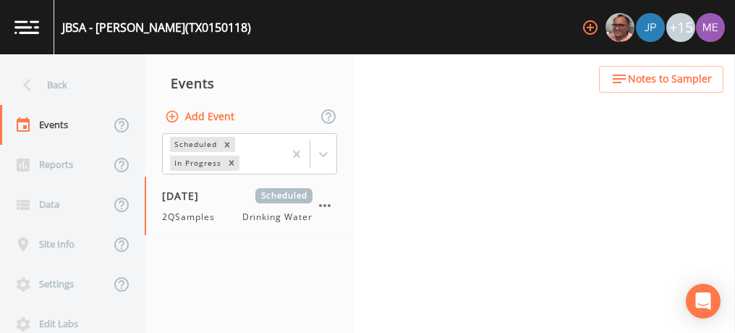 This screenshot has height=333, width=735. What do you see at coordinates (680, 27) in the screenshot?
I see `div: +15` at bounding box center [680, 27].